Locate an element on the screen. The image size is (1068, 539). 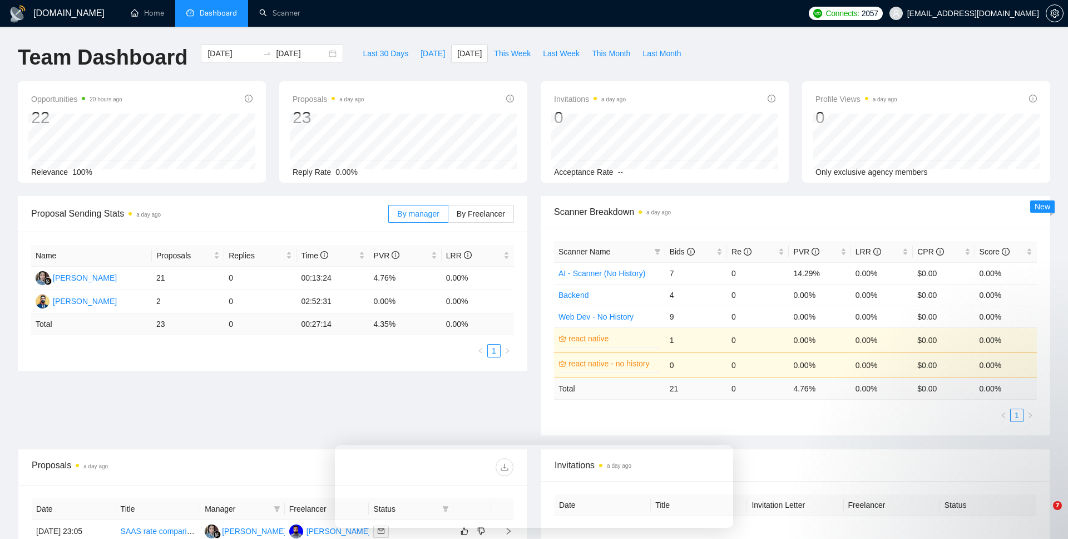
span: New is located at coordinates (1043, 206).